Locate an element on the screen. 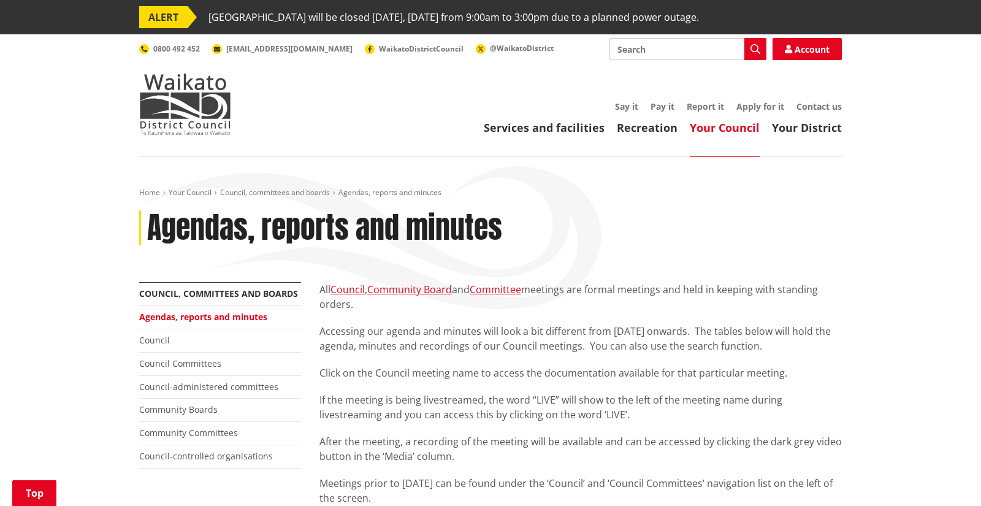  a: Say it is located at coordinates (627, 106).